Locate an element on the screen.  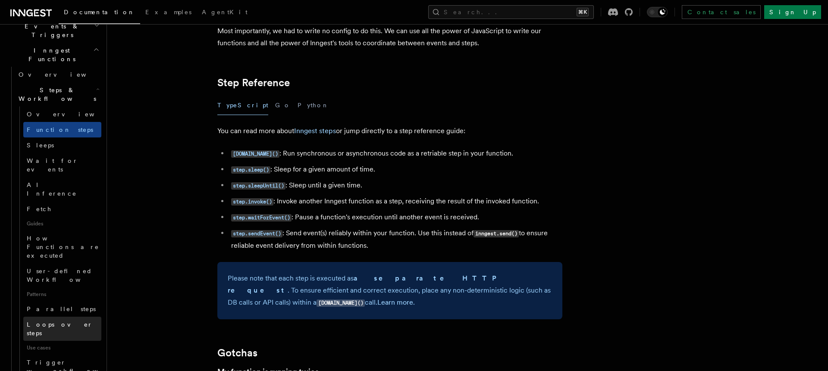
span: Steps & Workflows is located at coordinates (56, 94).